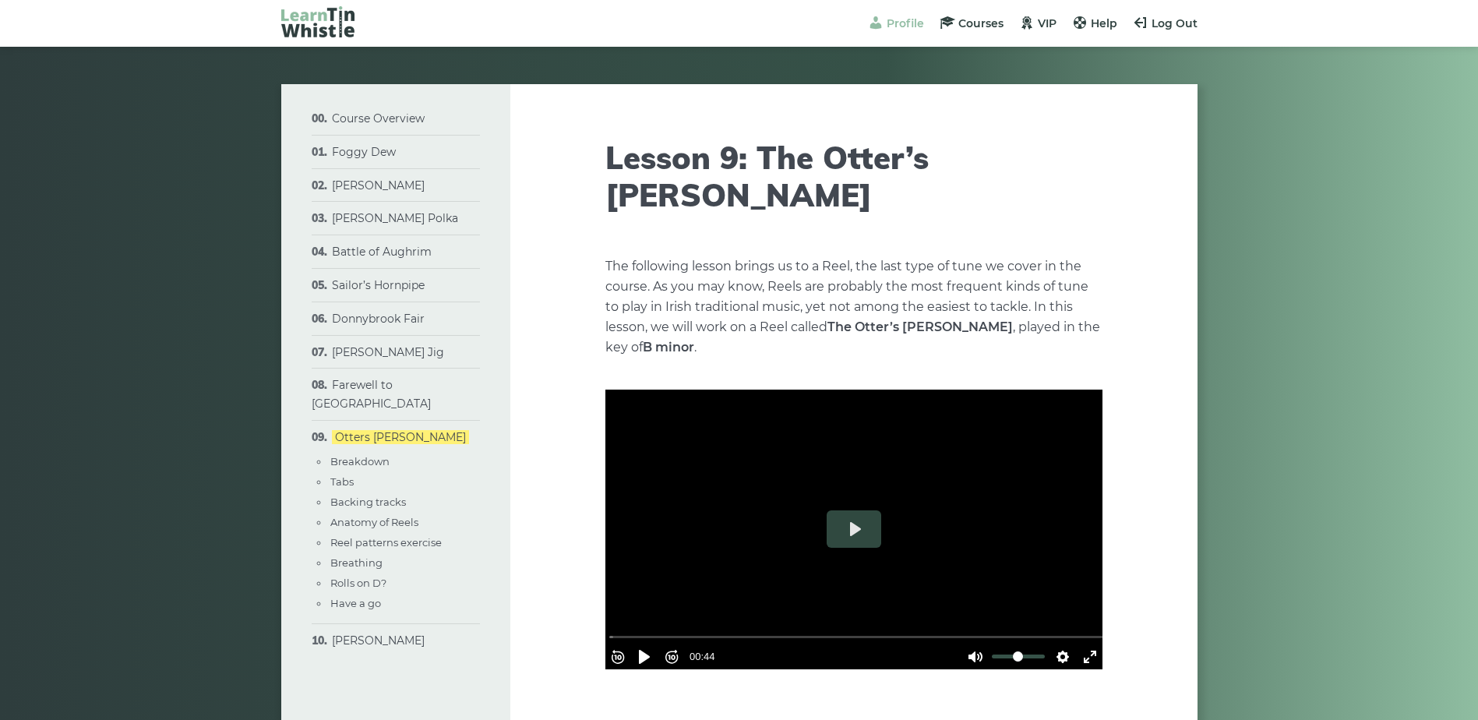  What do you see at coordinates (972, 23) in the screenshot?
I see `a: Courses` at bounding box center [972, 23].